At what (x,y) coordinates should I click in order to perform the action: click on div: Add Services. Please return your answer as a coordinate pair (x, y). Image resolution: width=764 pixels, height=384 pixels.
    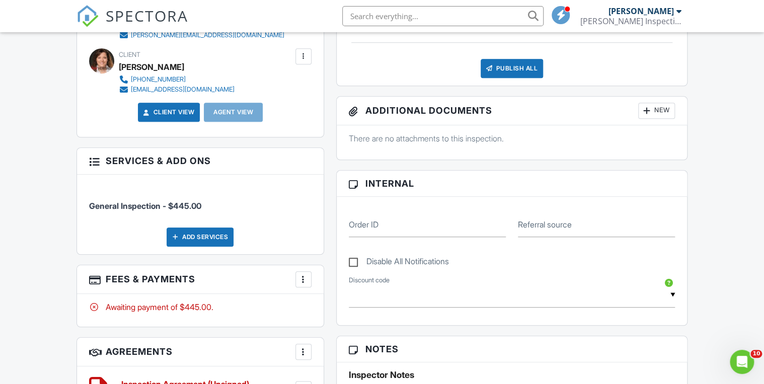
    Looking at the image, I should click on (200, 237).